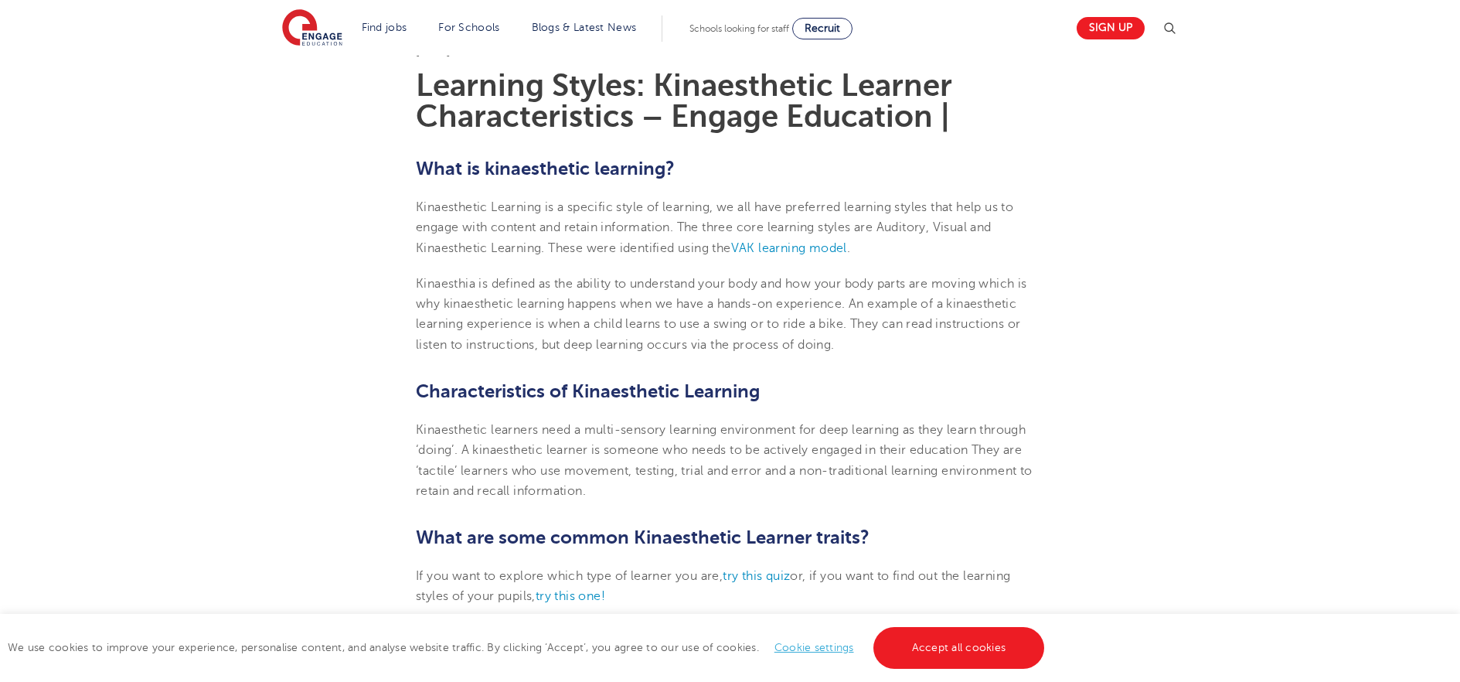 The width and height of the screenshot is (1460, 682). What do you see at coordinates (639, 248) in the screenshot?
I see `span: These were identified using the` at bounding box center [639, 248].